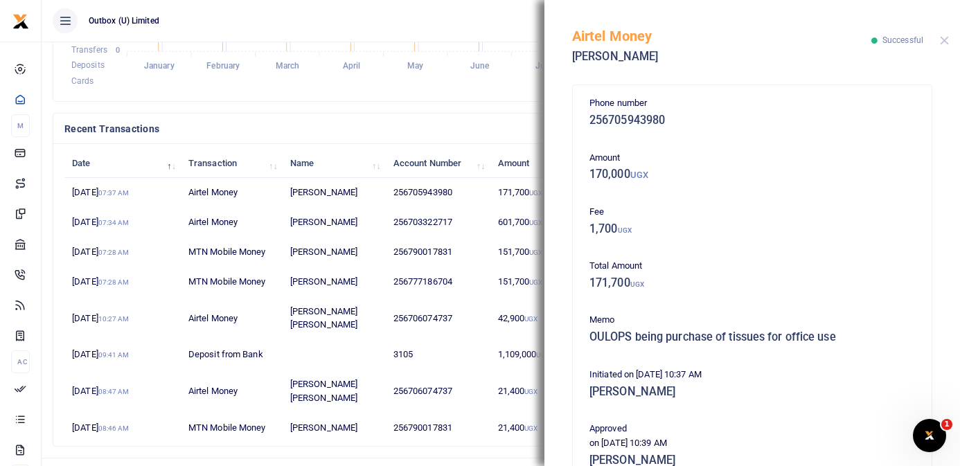 Image resolution: width=960 pixels, height=466 pixels. Describe the element at coordinates (527, 355) in the screenshot. I see `td: 1,109,000` at that location.